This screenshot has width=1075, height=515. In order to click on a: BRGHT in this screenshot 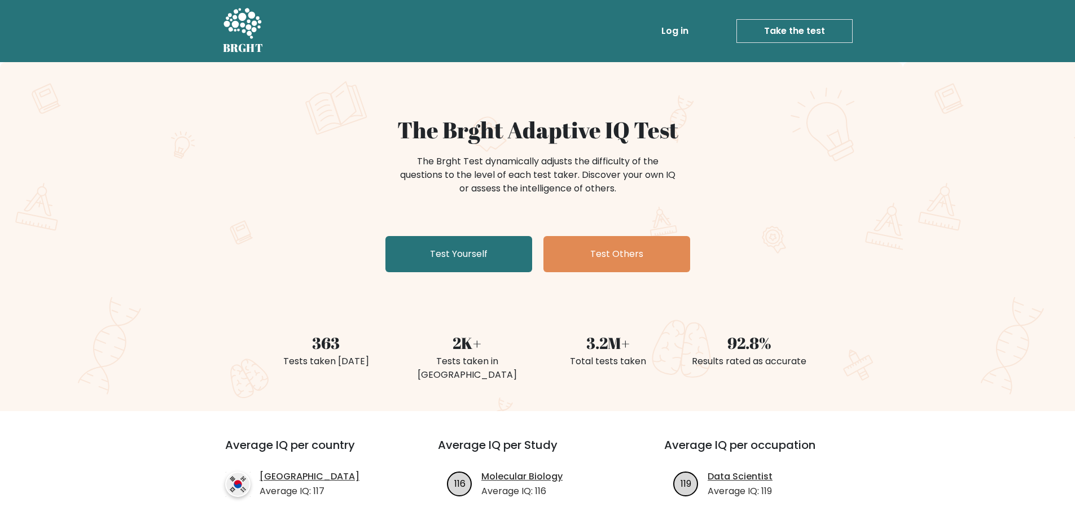, I will do `click(243, 31)`.